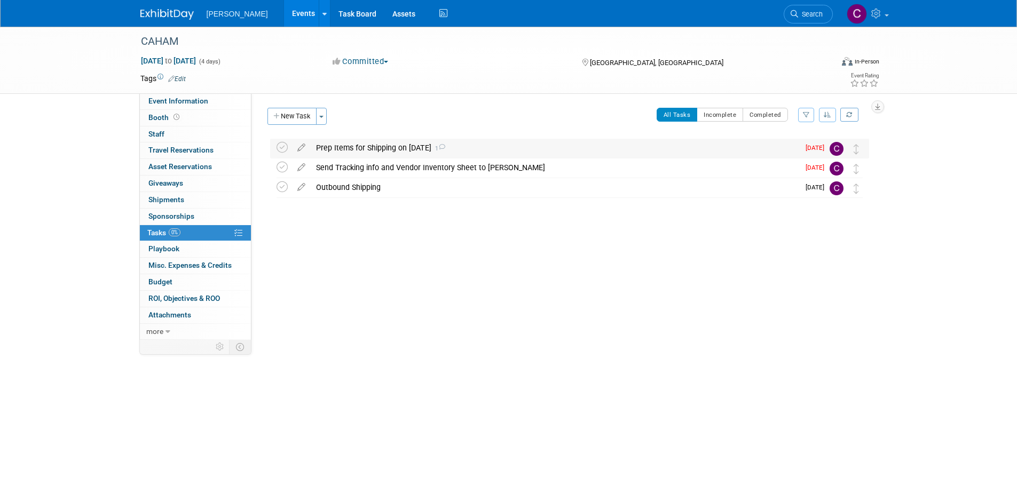 This screenshot has width=1017, height=486. Describe the element at coordinates (164, 233) in the screenshot. I see `span: Tasks` at that location.